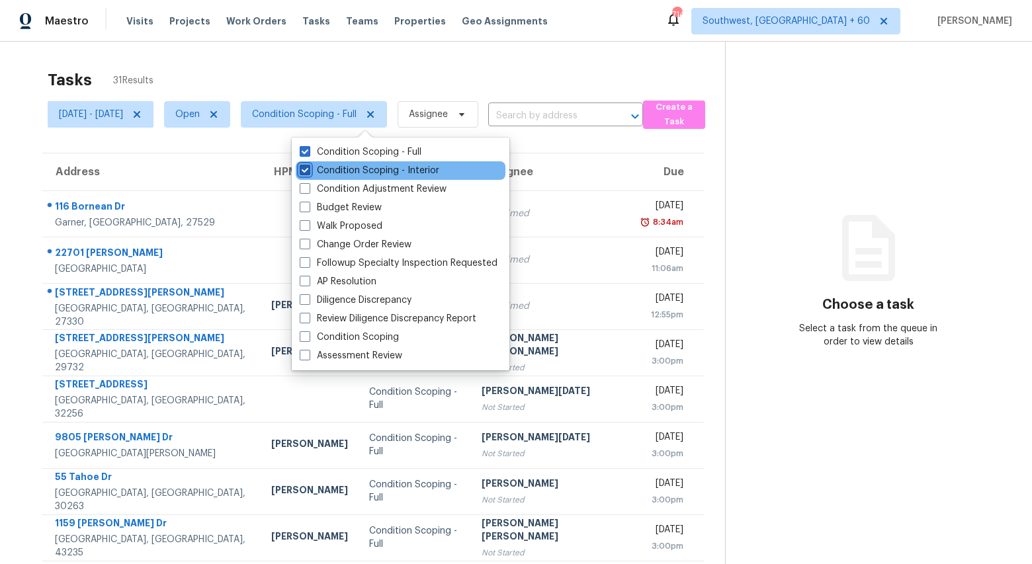  Describe the element at coordinates (674, 115) in the screenshot. I see `span: Create a Task` at that location.